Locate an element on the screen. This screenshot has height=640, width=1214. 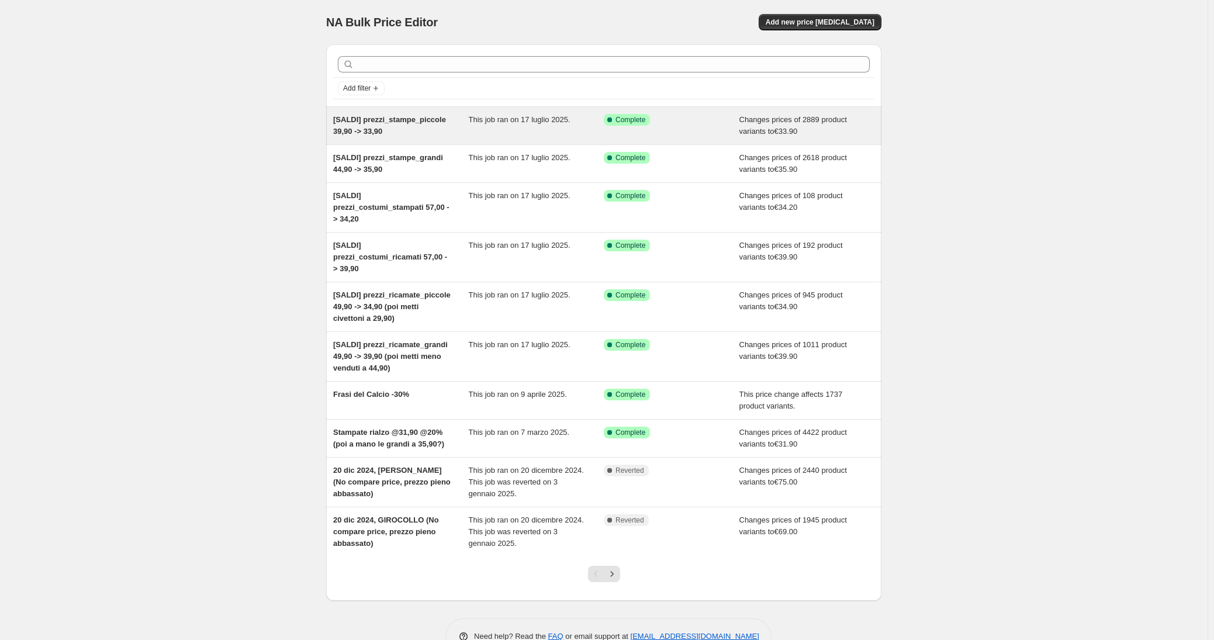
span: €35.90 is located at coordinates (786, 169).